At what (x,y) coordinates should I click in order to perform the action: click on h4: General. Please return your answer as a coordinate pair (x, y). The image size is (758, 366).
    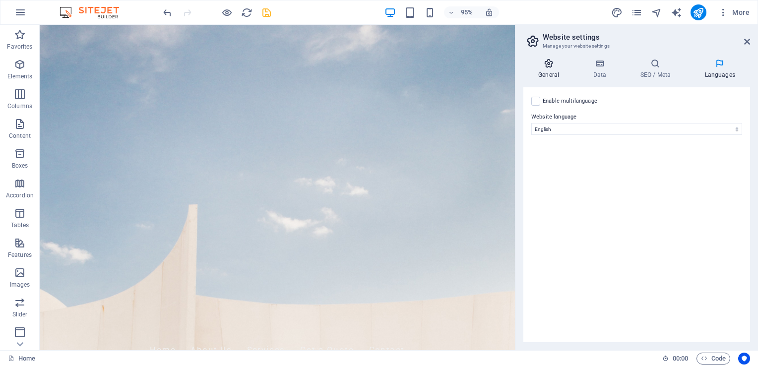
    Looking at the image, I should click on (550, 69).